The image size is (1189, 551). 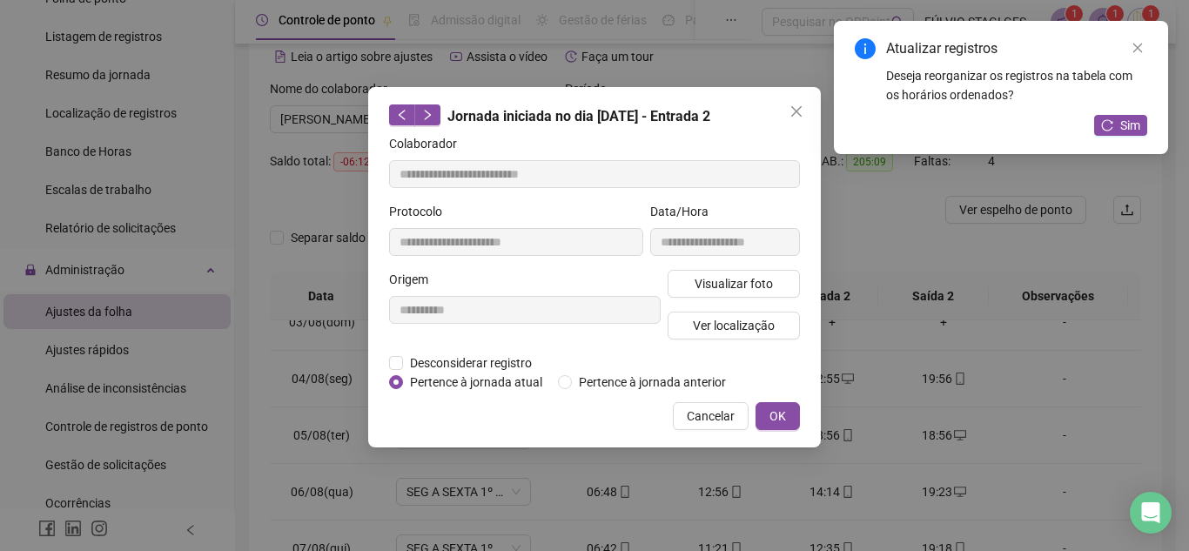 What do you see at coordinates (1130, 125) in the screenshot?
I see `span: Sim` at bounding box center [1130, 125].